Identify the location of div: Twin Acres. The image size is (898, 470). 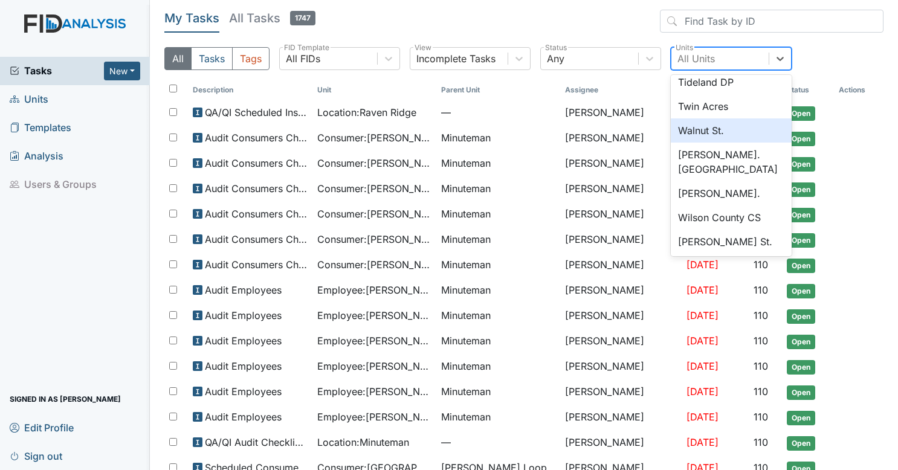
(731, 106).